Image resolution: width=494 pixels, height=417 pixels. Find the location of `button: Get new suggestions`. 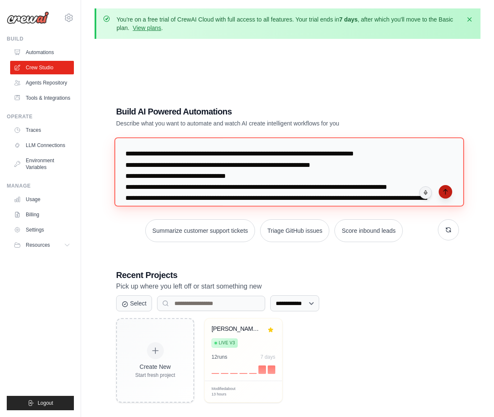

button: Get new suggestions is located at coordinates (449, 230).